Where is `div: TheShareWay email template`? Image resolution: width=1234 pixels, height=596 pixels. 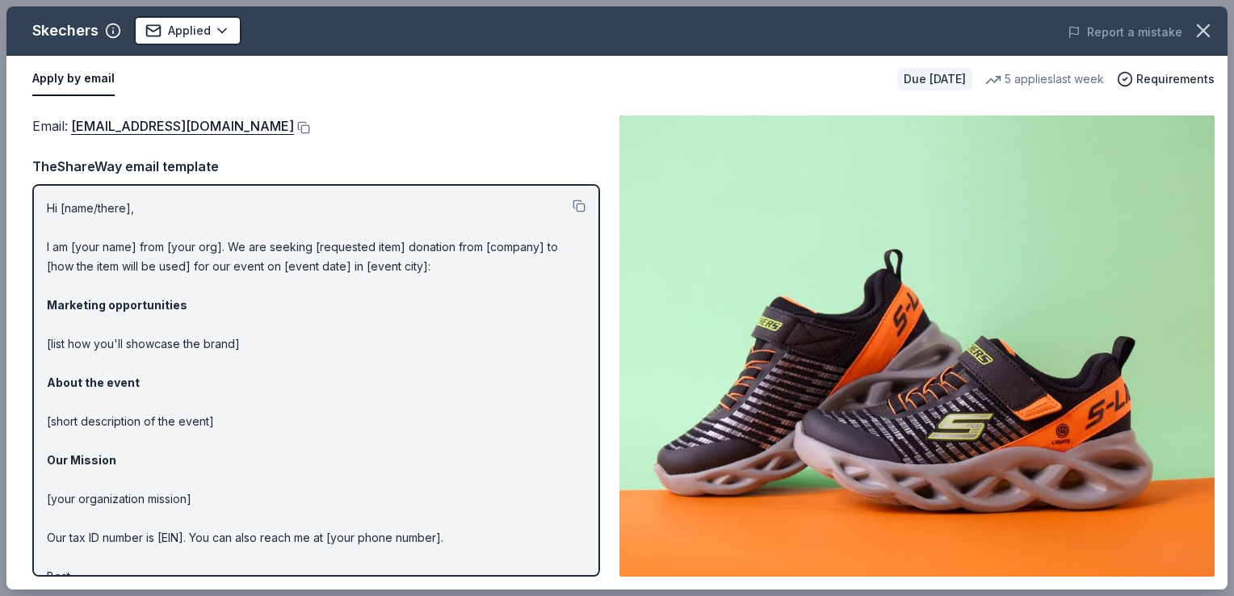 div: TheShareWay email template is located at coordinates (316, 166).